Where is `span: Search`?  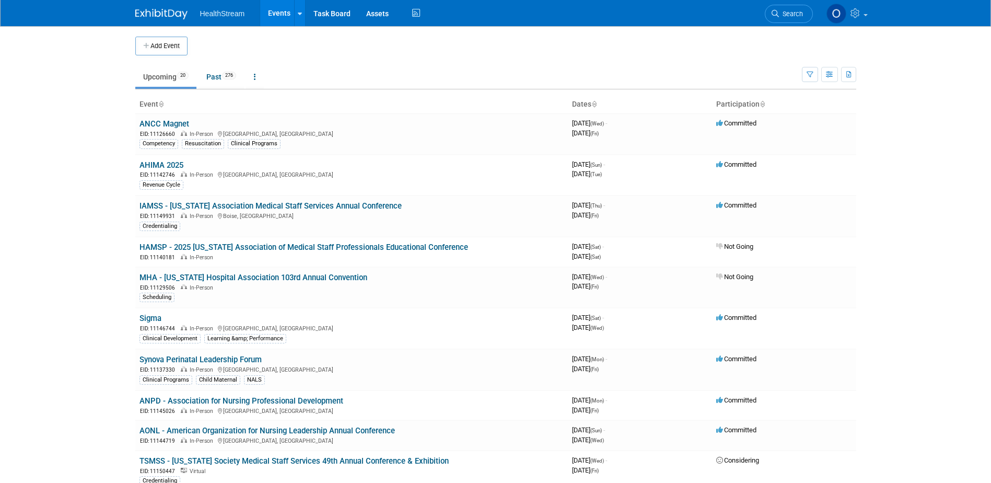
span: Search is located at coordinates (791, 14).